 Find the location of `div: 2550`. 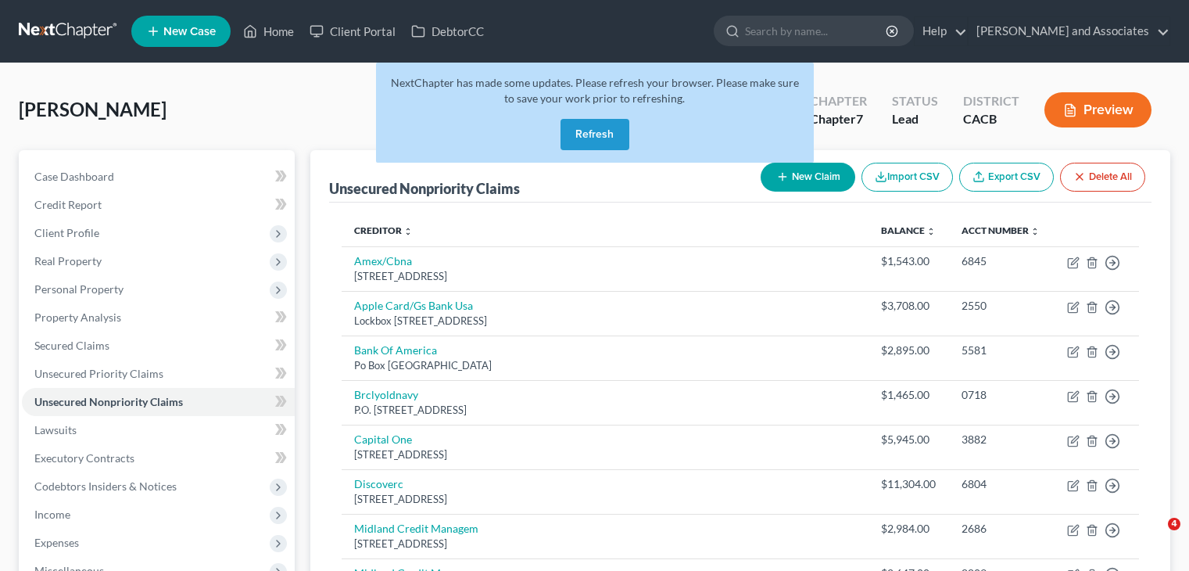

div: 2550 is located at coordinates (1002, 306).